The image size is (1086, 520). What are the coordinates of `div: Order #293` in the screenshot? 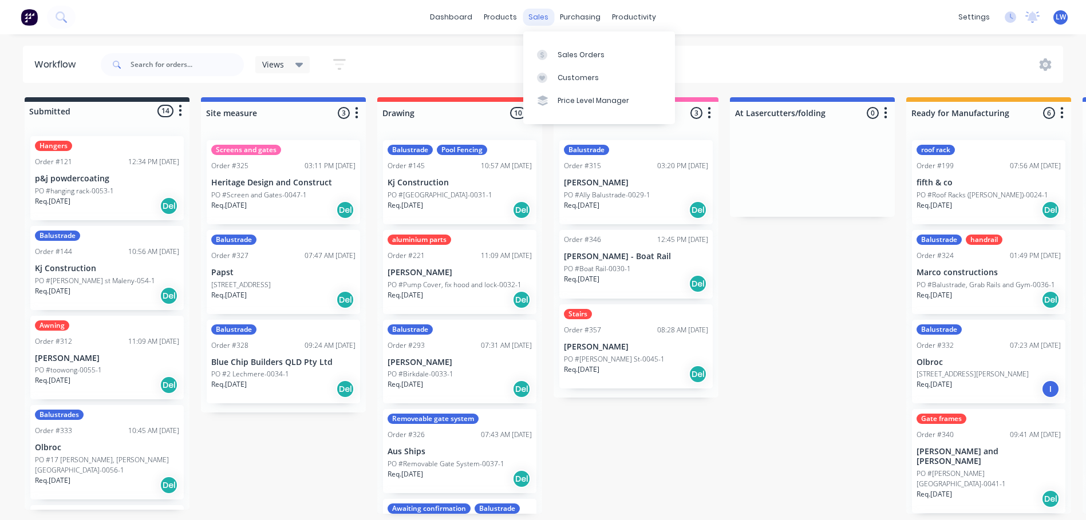 It's located at (406, 346).